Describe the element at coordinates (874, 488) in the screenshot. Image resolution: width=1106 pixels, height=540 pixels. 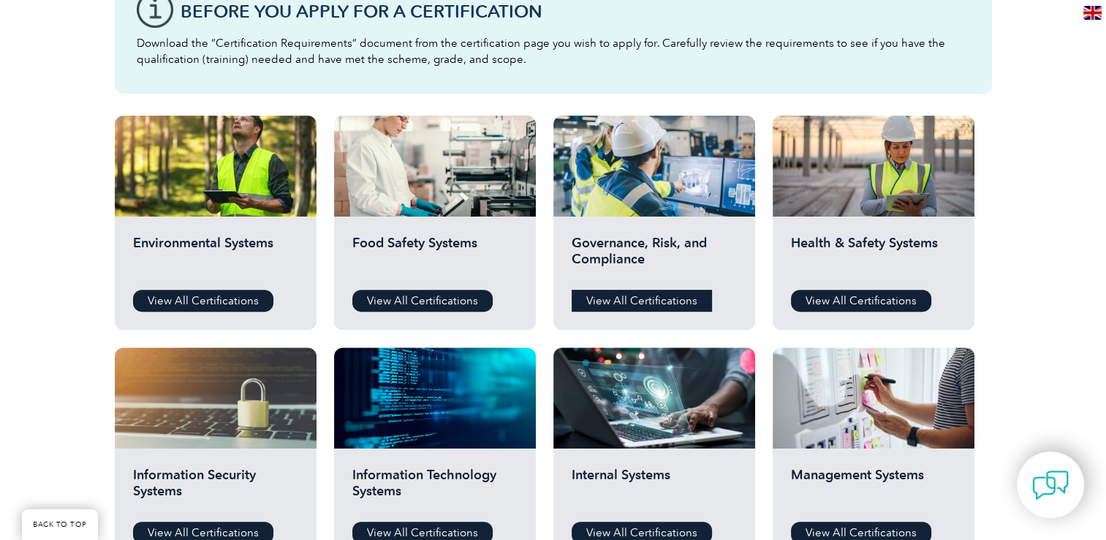
I see `h2: Management Systems` at that location.